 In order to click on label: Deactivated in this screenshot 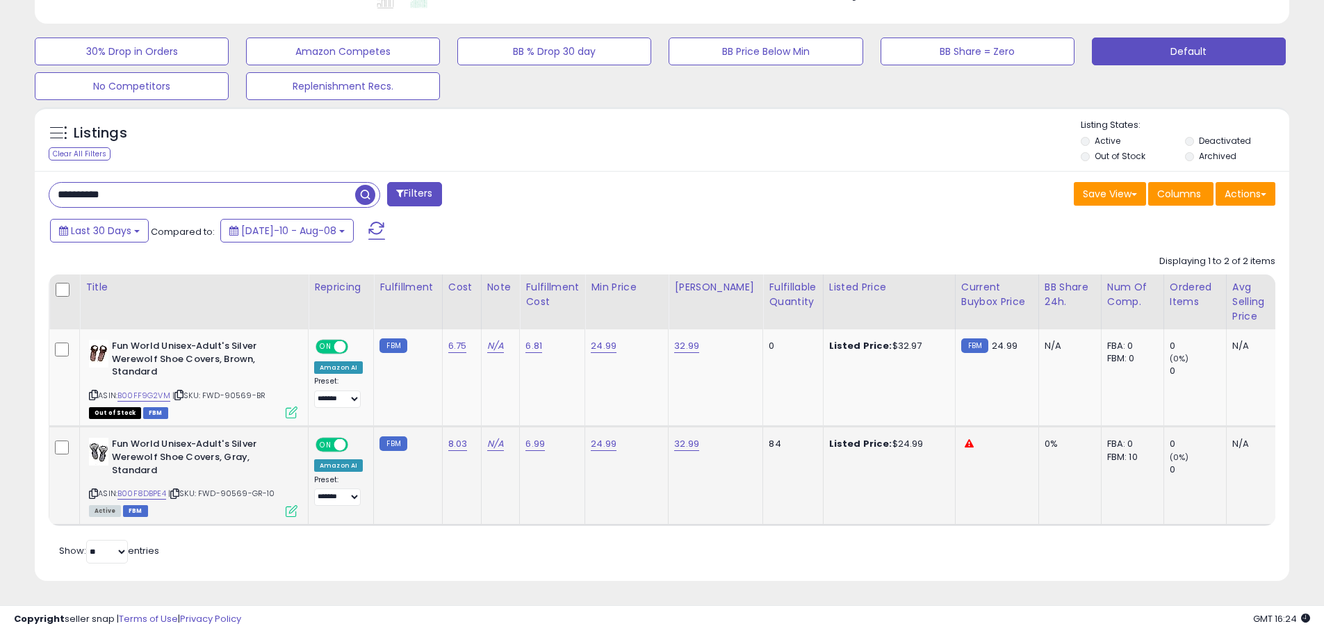, I will do `click(1224, 140)`.